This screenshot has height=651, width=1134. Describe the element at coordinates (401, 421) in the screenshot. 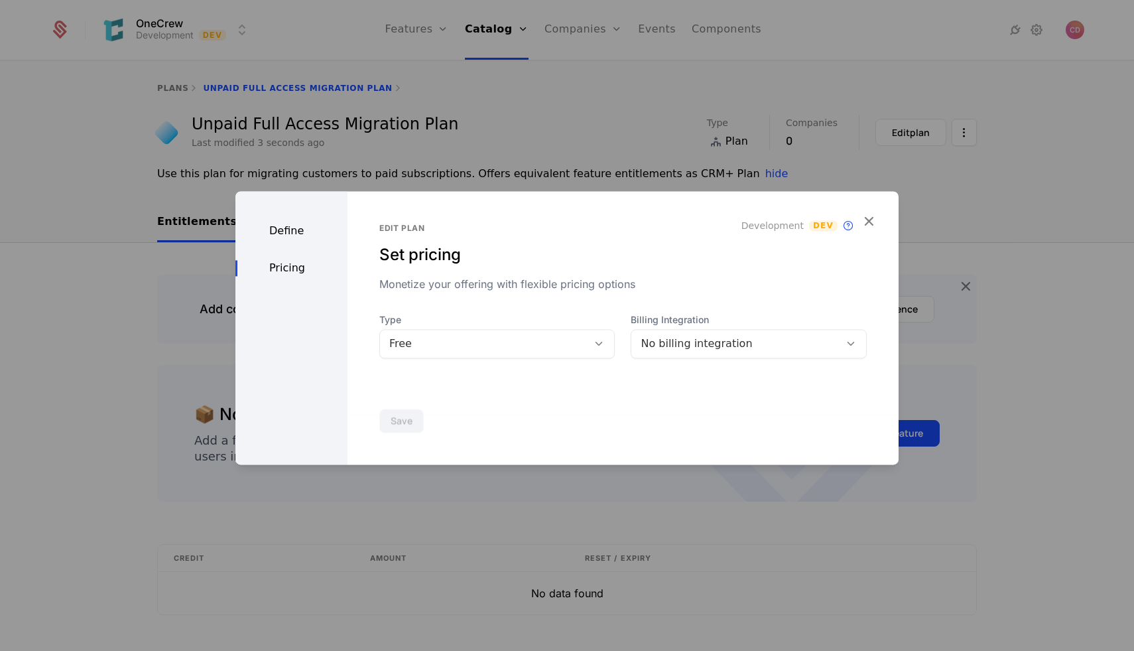

I see `button: Save` at that location.